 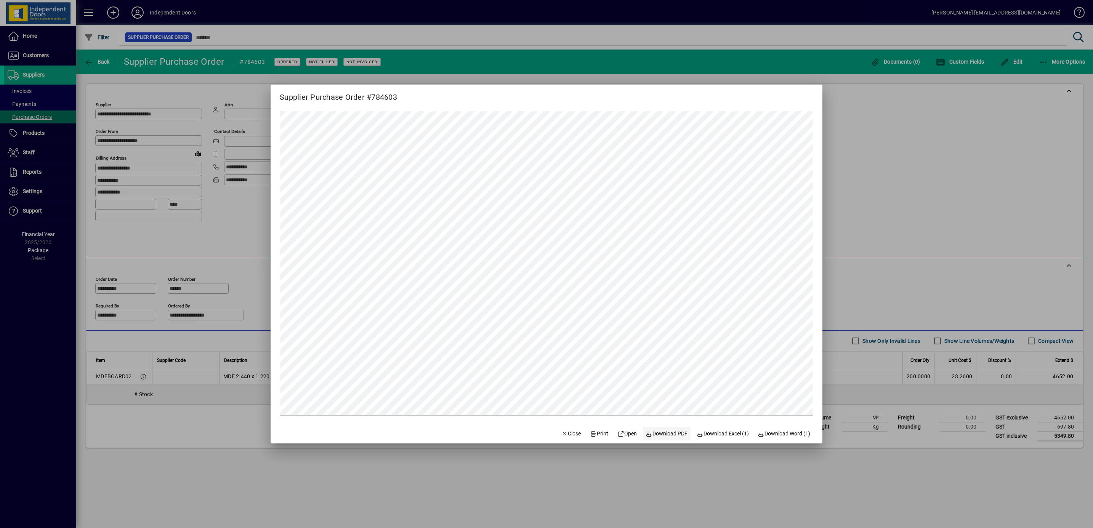 What do you see at coordinates (627, 434) in the screenshot?
I see `span: Open` at bounding box center [627, 434].